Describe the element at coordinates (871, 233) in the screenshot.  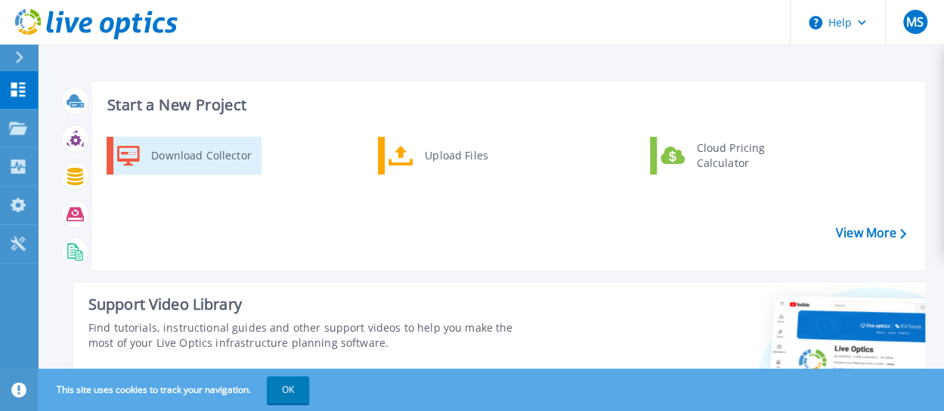
I see `a: View More` at that location.